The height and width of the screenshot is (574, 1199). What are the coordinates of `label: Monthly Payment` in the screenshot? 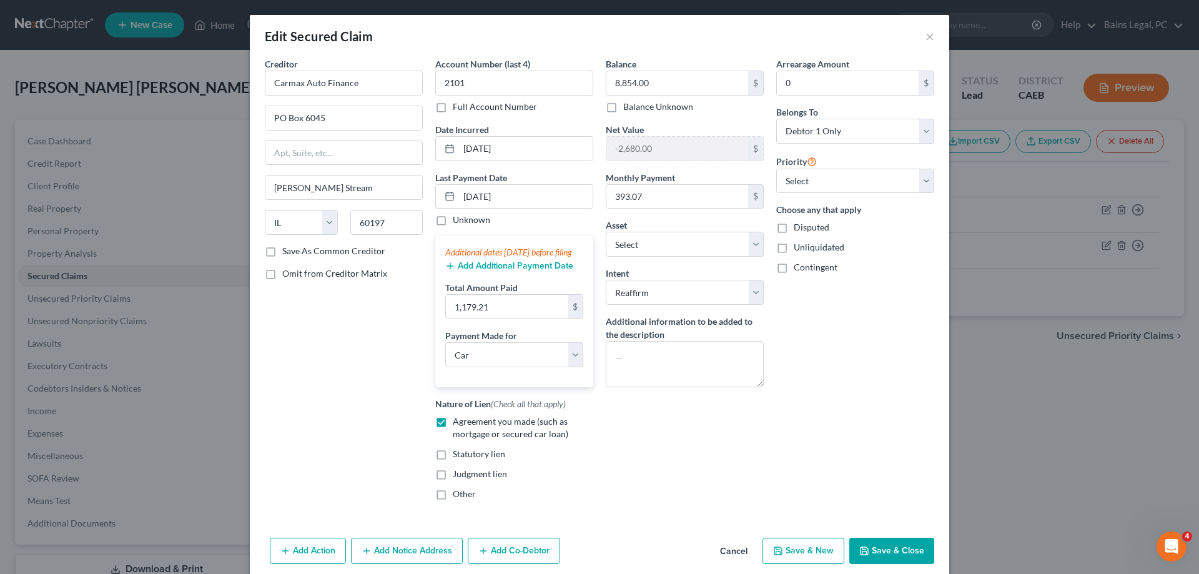 It's located at (640, 177).